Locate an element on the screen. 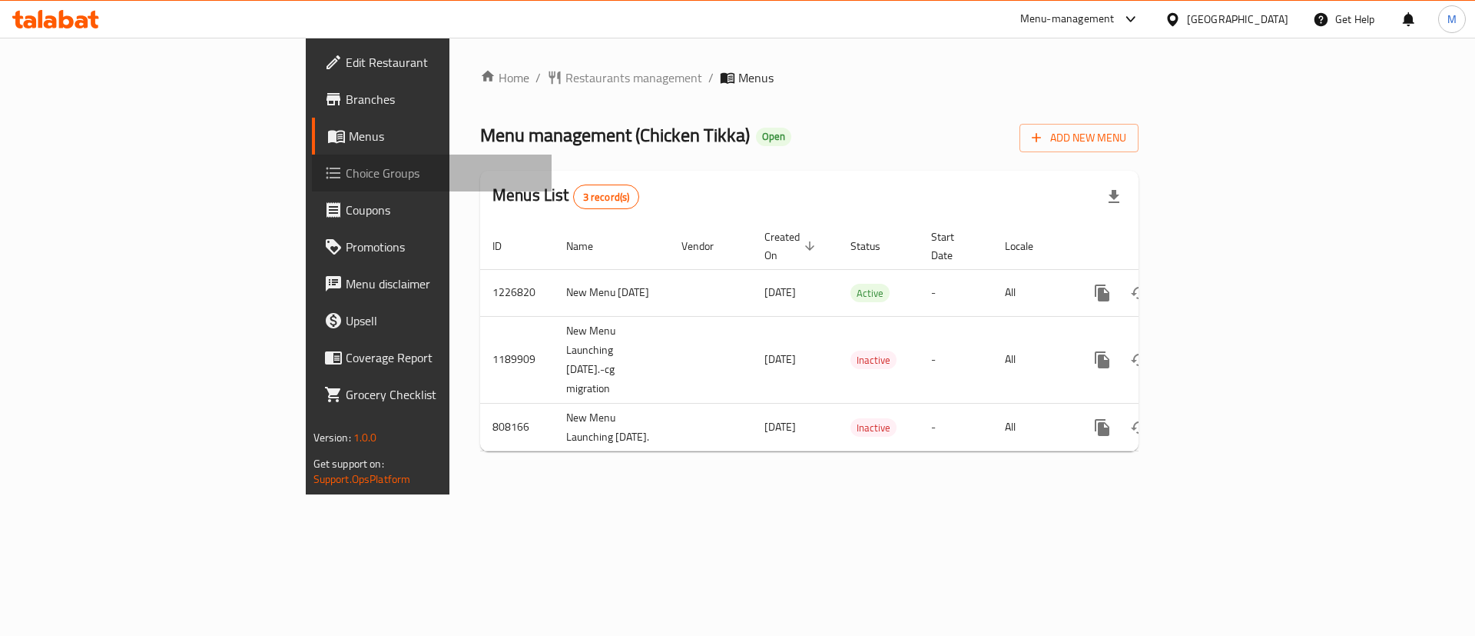 The height and width of the screenshot is (636, 1475). span: Coverage Report is located at coordinates (443, 357).